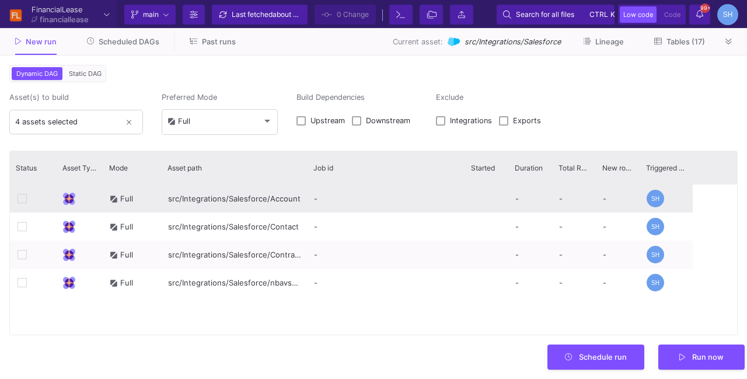 The image size is (747, 379). I want to click on span: Asset(s) to build, so click(76, 97).